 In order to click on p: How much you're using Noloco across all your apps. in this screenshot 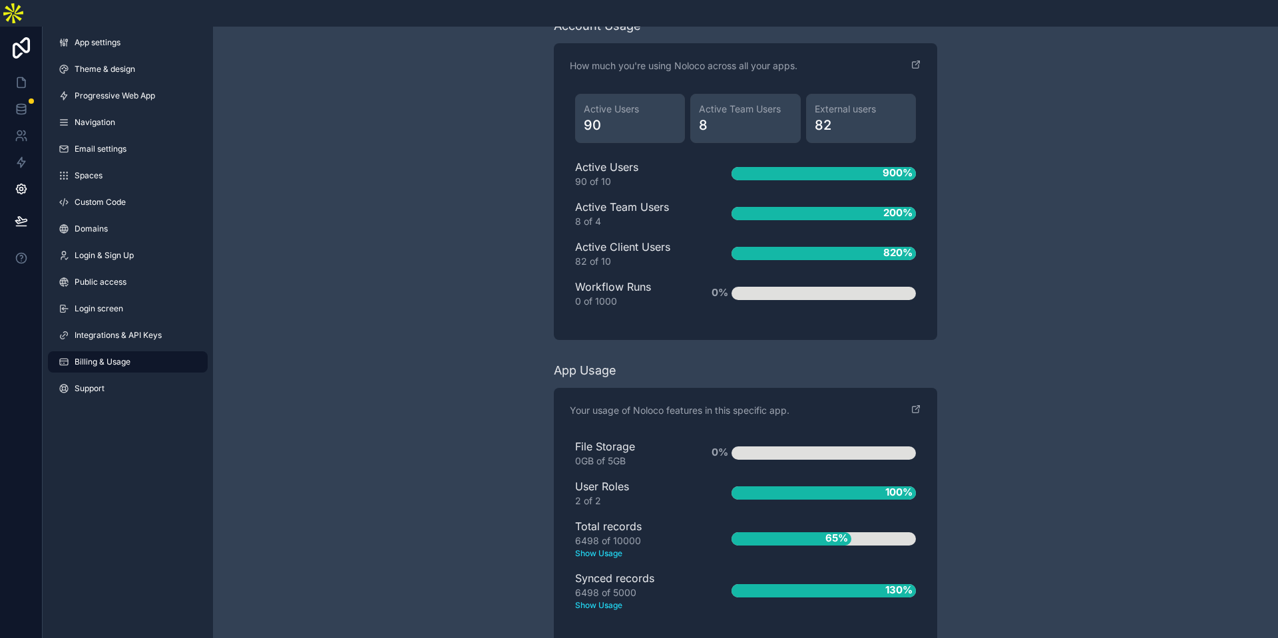, I will do `click(683, 66)`.